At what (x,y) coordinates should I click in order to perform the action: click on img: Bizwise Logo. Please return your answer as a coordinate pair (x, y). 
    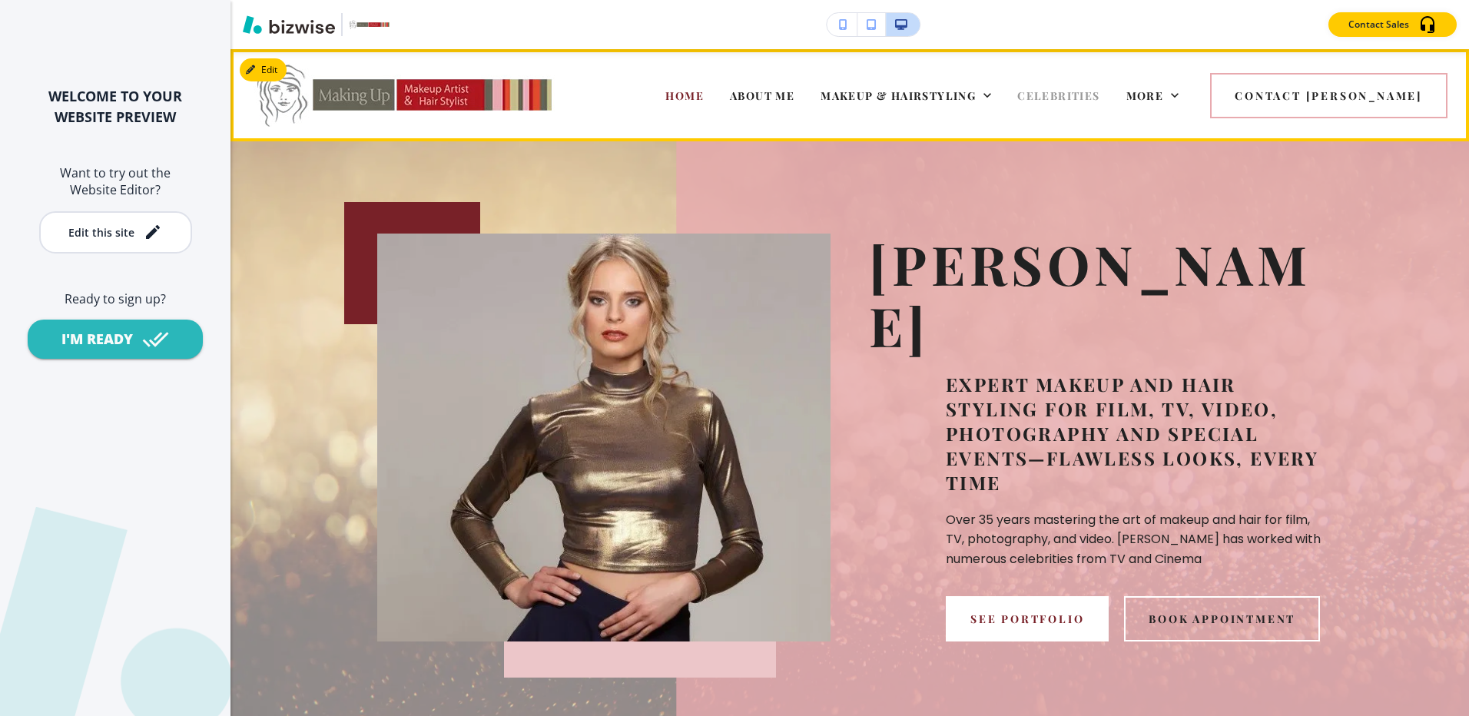
    Looking at the image, I should click on (289, 25).